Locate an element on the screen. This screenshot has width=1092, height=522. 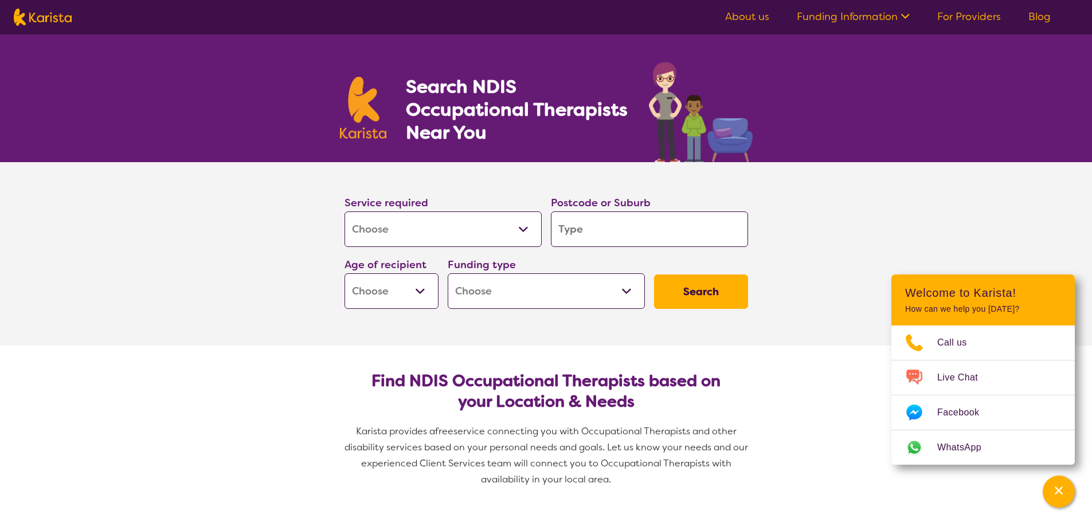
button: Search is located at coordinates (701, 292).